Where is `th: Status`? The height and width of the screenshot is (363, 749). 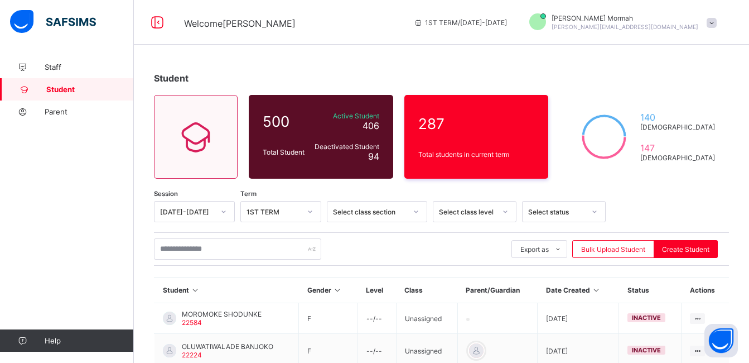 th: Status is located at coordinates (650, 290).